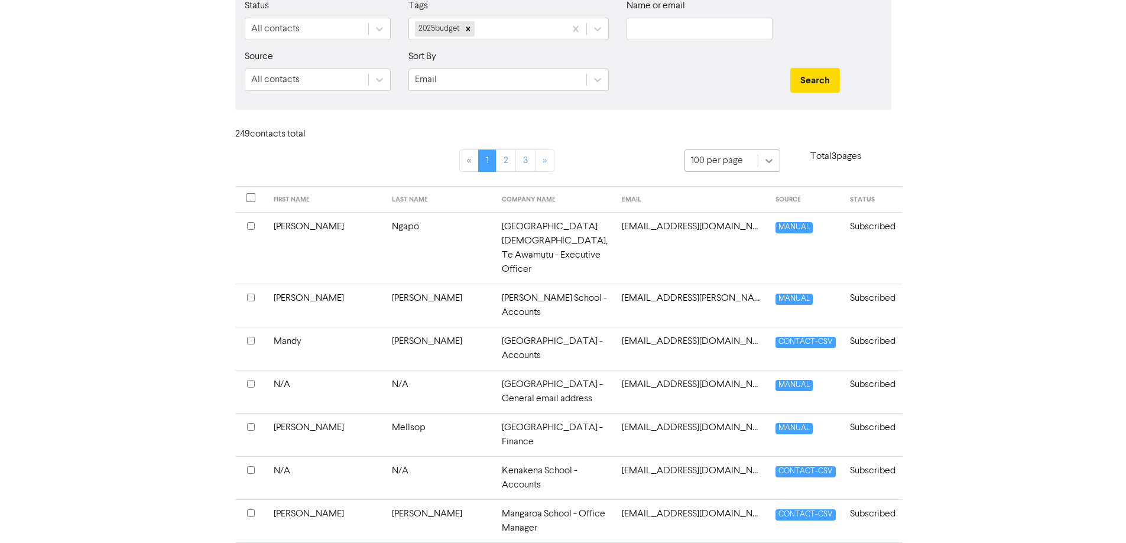 This screenshot has width=1126, height=543. What do you see at coordinates (1097, 515) in the screenshot?
I see `div: Chat Widget` at bounding box center [1097, 515].